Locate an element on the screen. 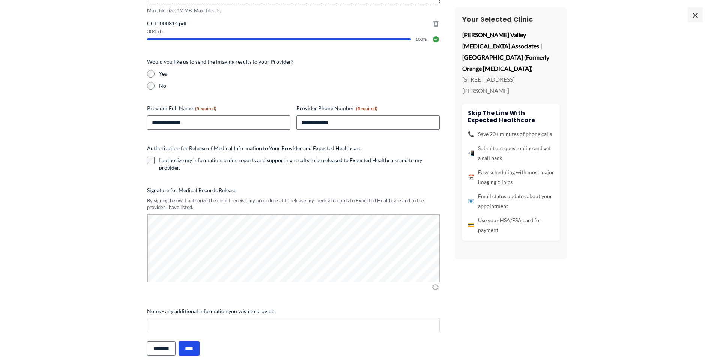 Image resolution: width=714 pixels, height=363 pixels. label: Yes is located at coordinates (299, 74).